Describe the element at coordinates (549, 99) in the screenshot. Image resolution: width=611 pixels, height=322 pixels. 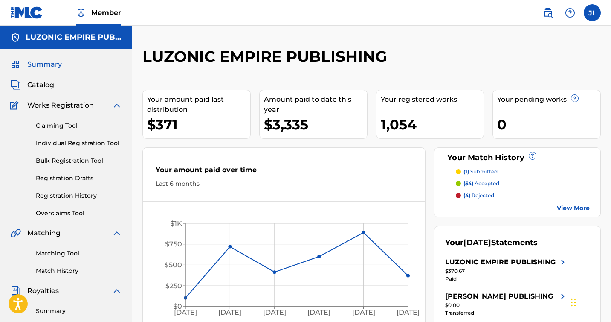
I see `div: Your pending works` at that location.